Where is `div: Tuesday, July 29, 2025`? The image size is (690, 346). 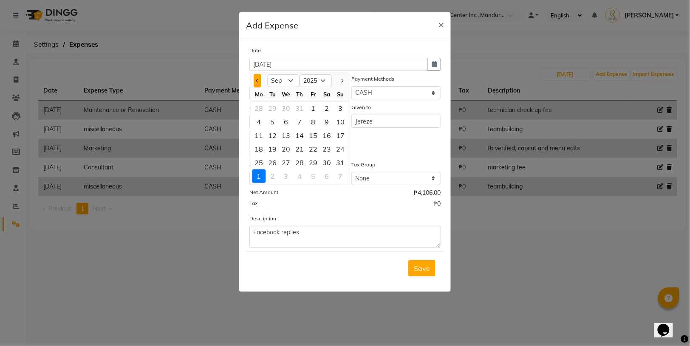
div: Tuesday, July 29, 2025 is located at coordinates (273, 108).